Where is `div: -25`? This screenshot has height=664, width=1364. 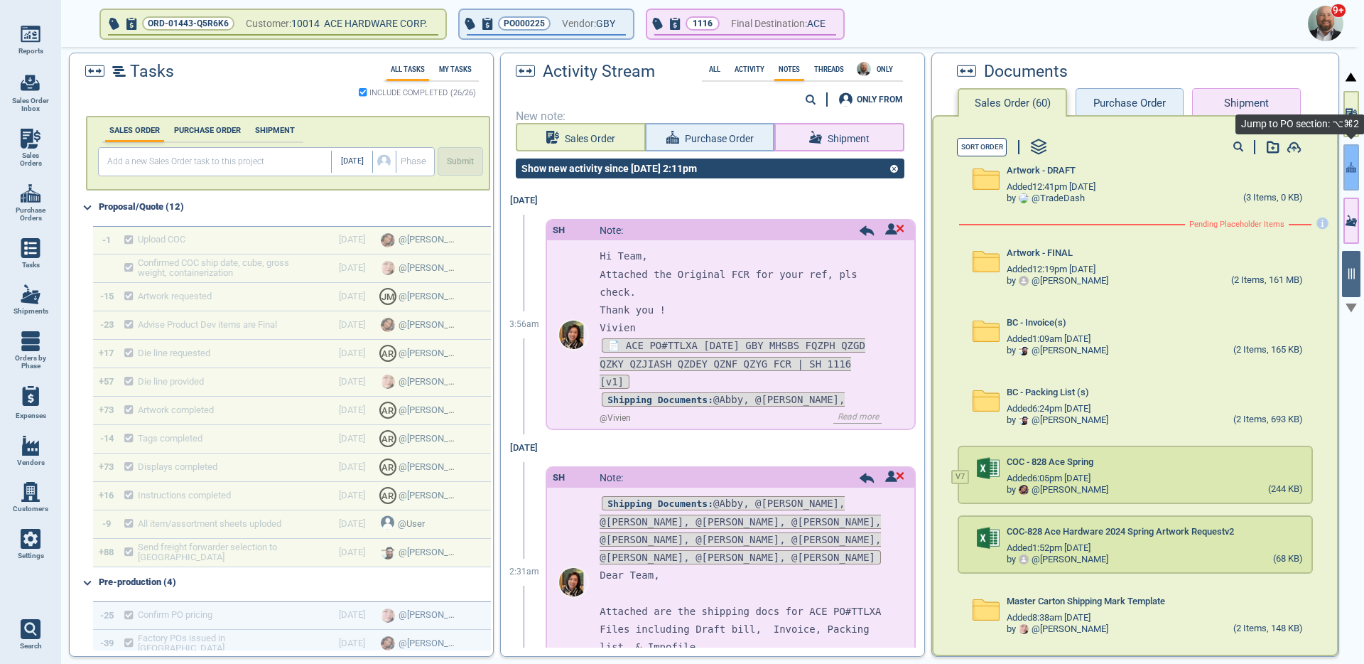
div: -25 is located at coordinates (107, 615).